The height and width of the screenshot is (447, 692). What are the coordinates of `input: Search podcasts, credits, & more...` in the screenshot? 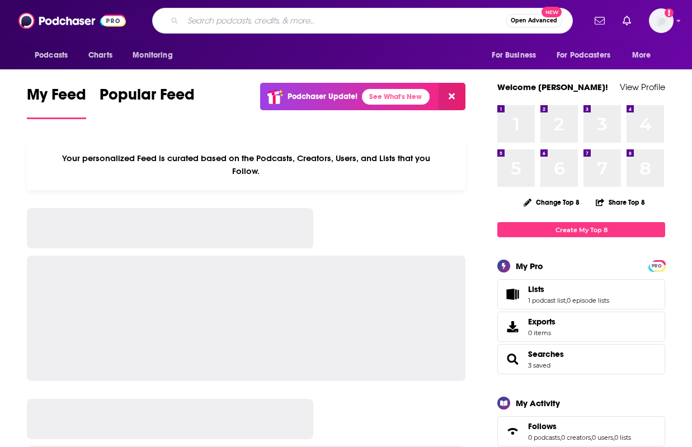 It's located at (344, 21).